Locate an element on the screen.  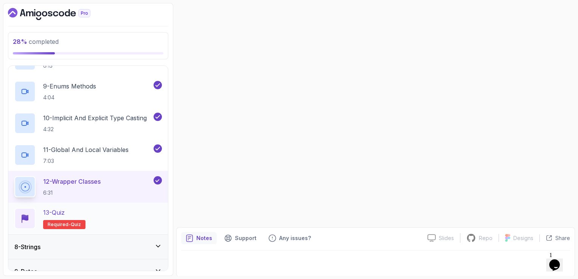
p: 13 - Quiz is located at coordinates (54, 213).